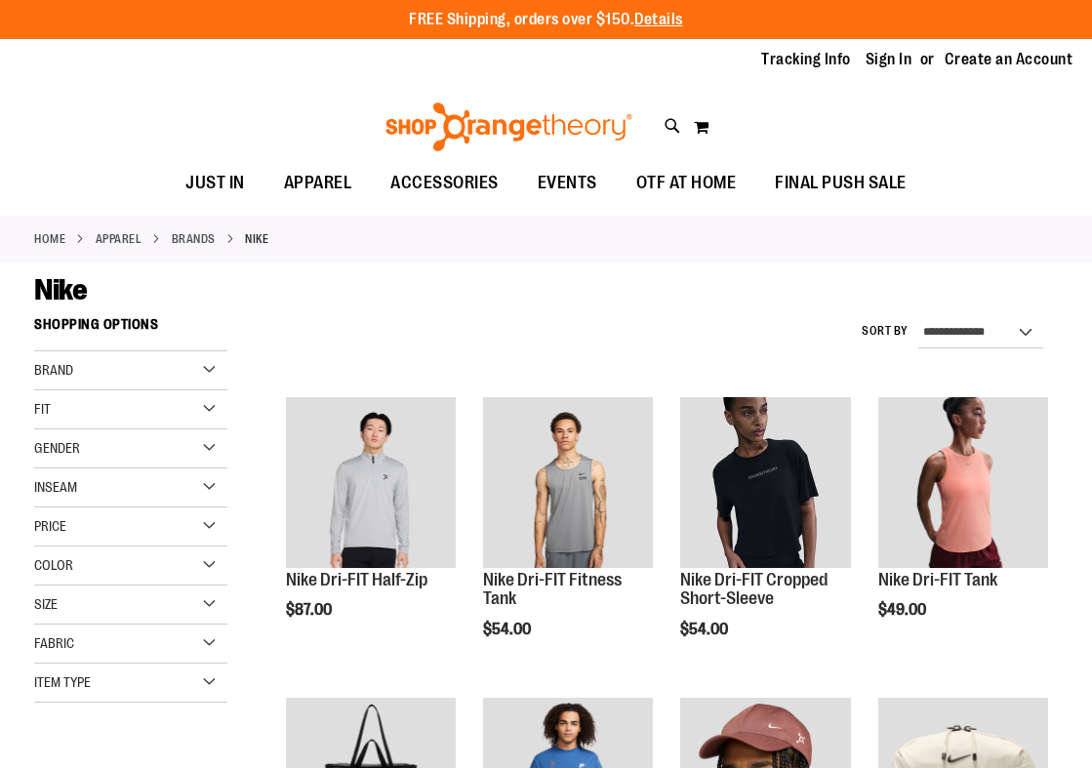  Describe the element at coordinates (658, 20) in the screenshot. I see `a: Details` at that location.